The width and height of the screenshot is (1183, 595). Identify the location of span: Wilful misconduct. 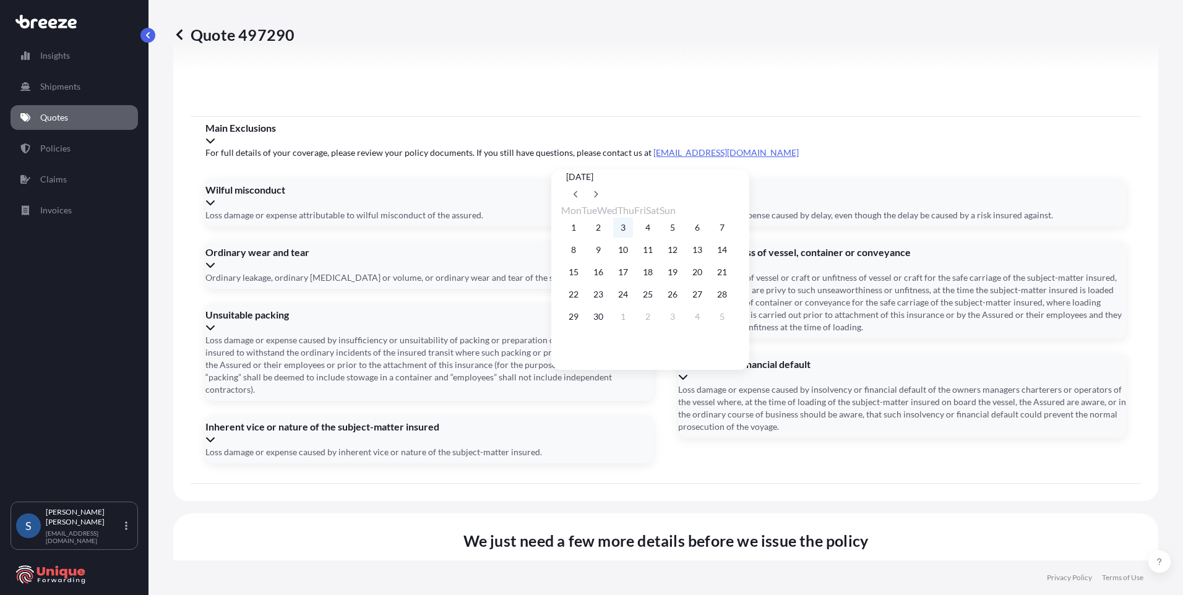
(429, 190).